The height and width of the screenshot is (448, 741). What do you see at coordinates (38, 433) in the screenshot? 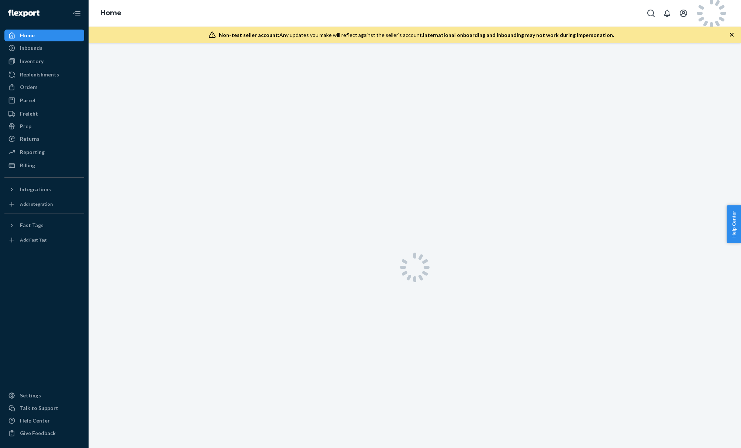
I see `div: Give Feedback` at bounding box center [38, 433].